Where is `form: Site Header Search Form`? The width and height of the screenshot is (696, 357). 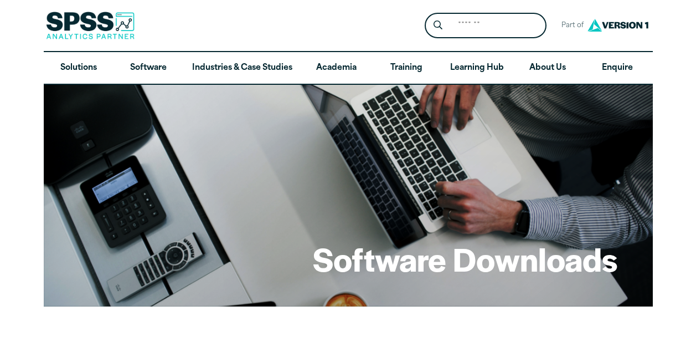
form: Site Header Search Form is located at coordinates (486, 25).